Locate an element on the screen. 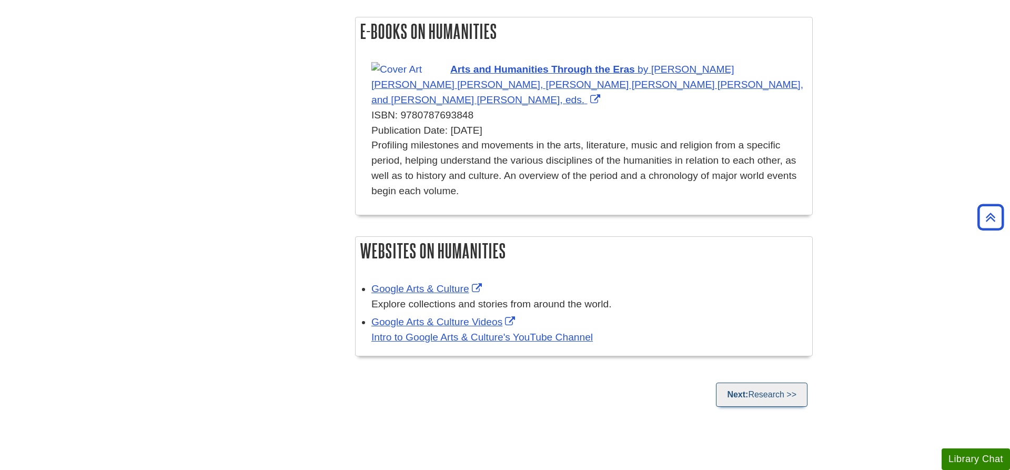 This screenshot has width=1010, height=470. h2: Websites on Humanities is located at coordinates (584, 250).